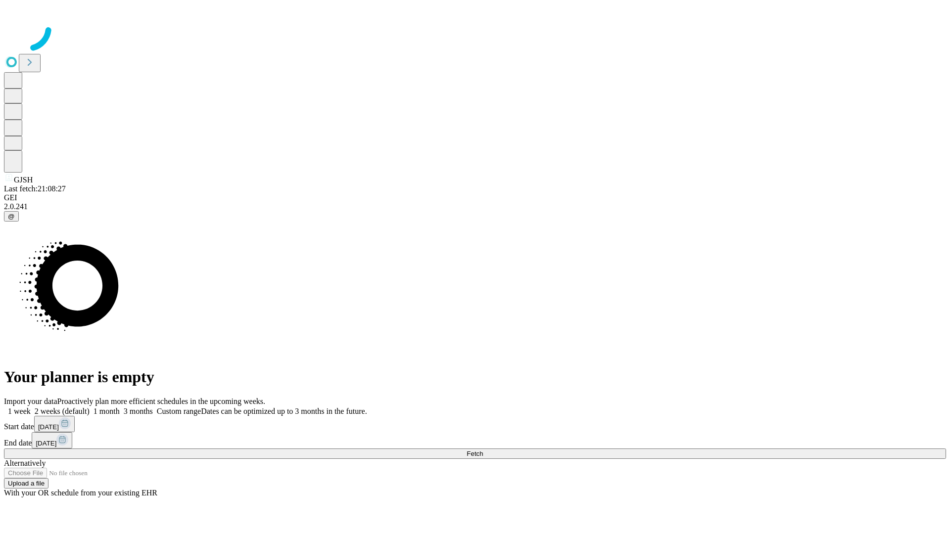 Image resolution: width=950 pixels, height=534 pixels. What do you see at coordinates (475, 454) in the screenshot?
I see `button: Fetch` at bounding box center [475, 454].